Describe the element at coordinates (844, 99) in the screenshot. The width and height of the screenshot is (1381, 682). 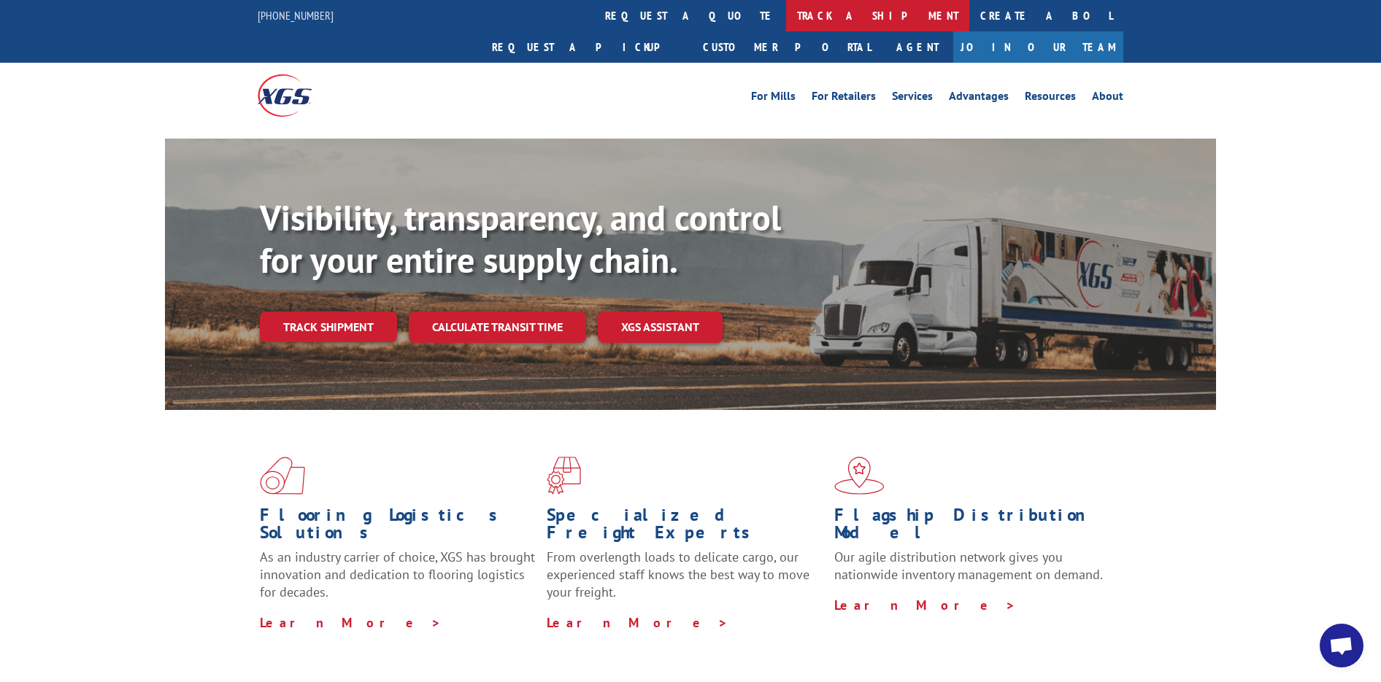
I see `a: For Retailers` at that location.